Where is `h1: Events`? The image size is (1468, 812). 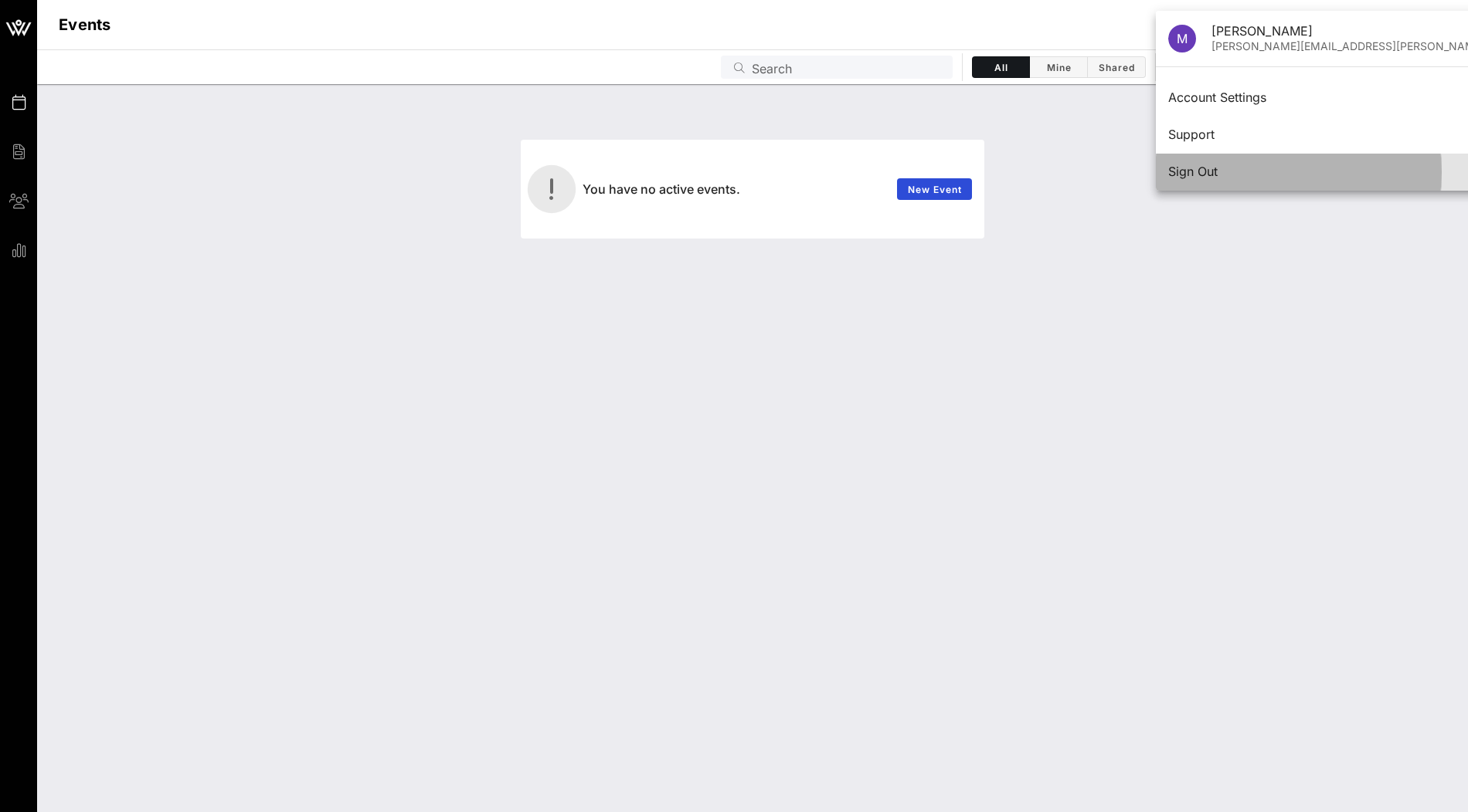 h1: Events is located at coordinates (85, 25).